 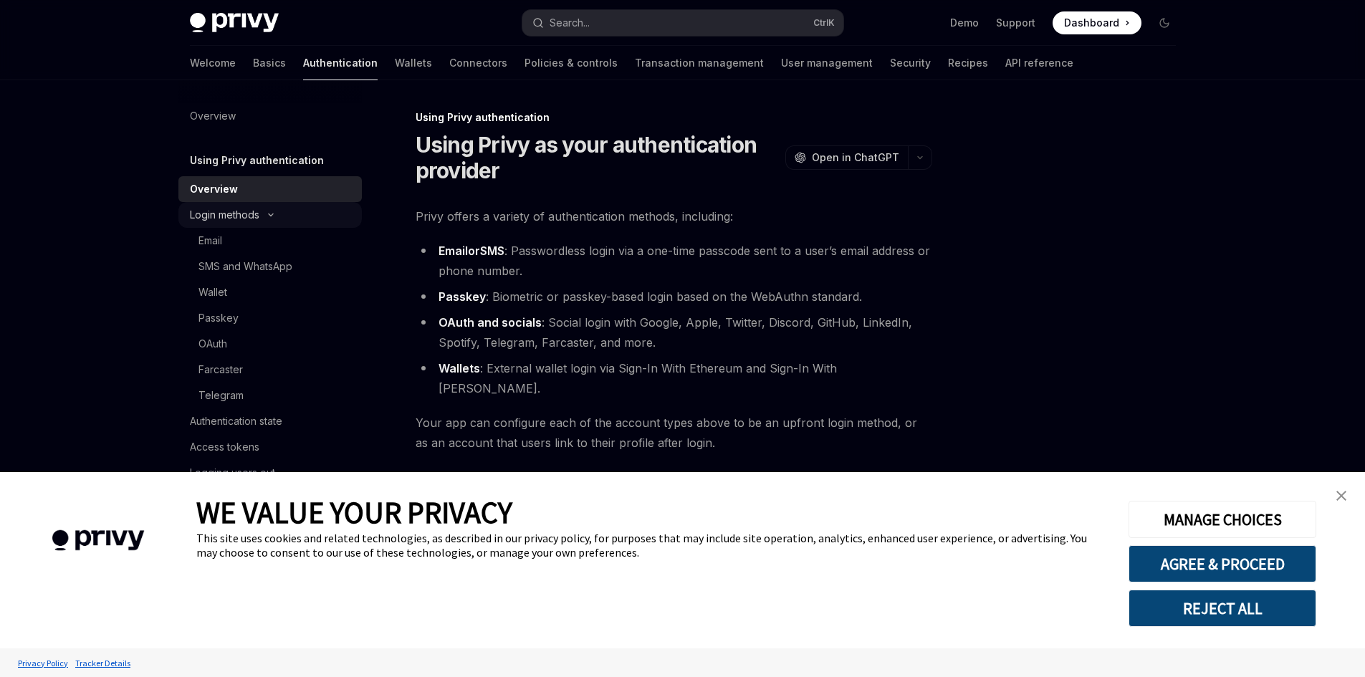 What do you see at coordinates (1222, 519) in the screenshot?
I see `button: MANAGE CHOICES` at bounding box center [1222, 519].